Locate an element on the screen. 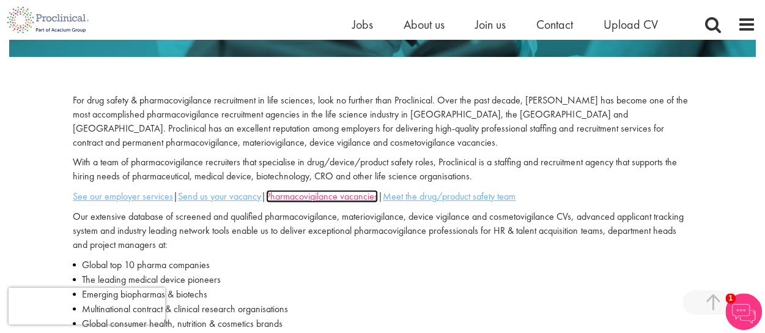 The image size is (765, 333). li: Emerging biopharmas & biotechs is located at coordinates (382, 294).